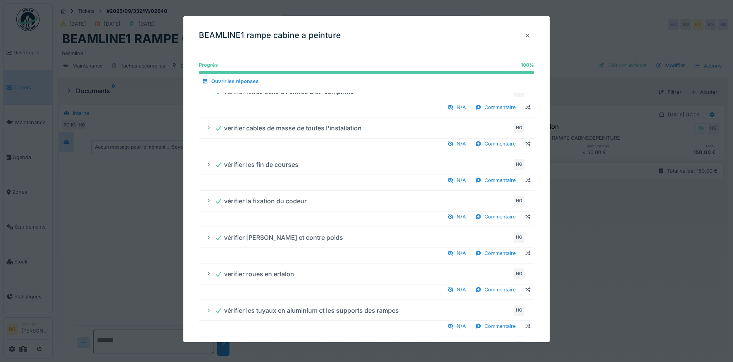 This screenshot has width=733, height=362. Describe the element at coordinates (367, 273) in the screenshot. I see `summary: verifier roues en ertalonHG` at that location.